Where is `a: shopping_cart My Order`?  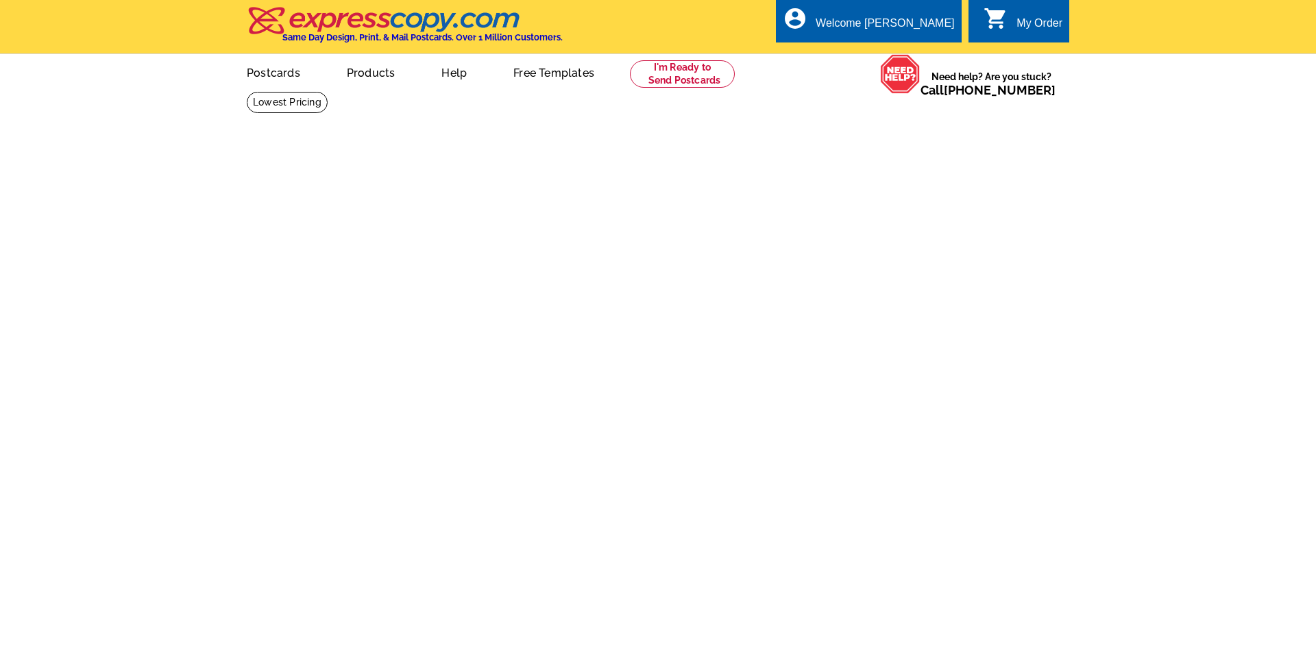 a: shopping_cart My Order is located at coordinates (1023, 23).